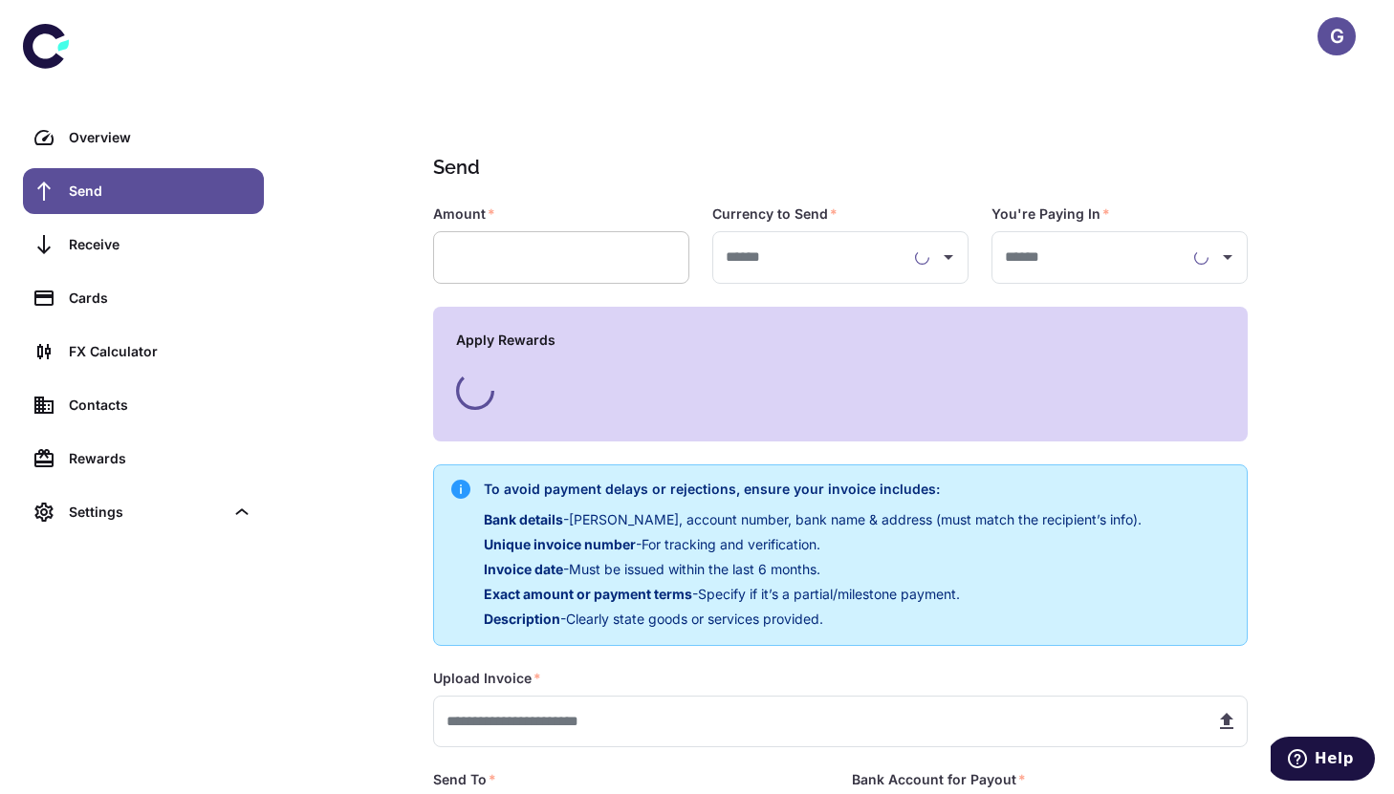  What do you see at coordinates (143, 138) in the screenshot?
I see `a: Overview` at bounding box center [143, 138].